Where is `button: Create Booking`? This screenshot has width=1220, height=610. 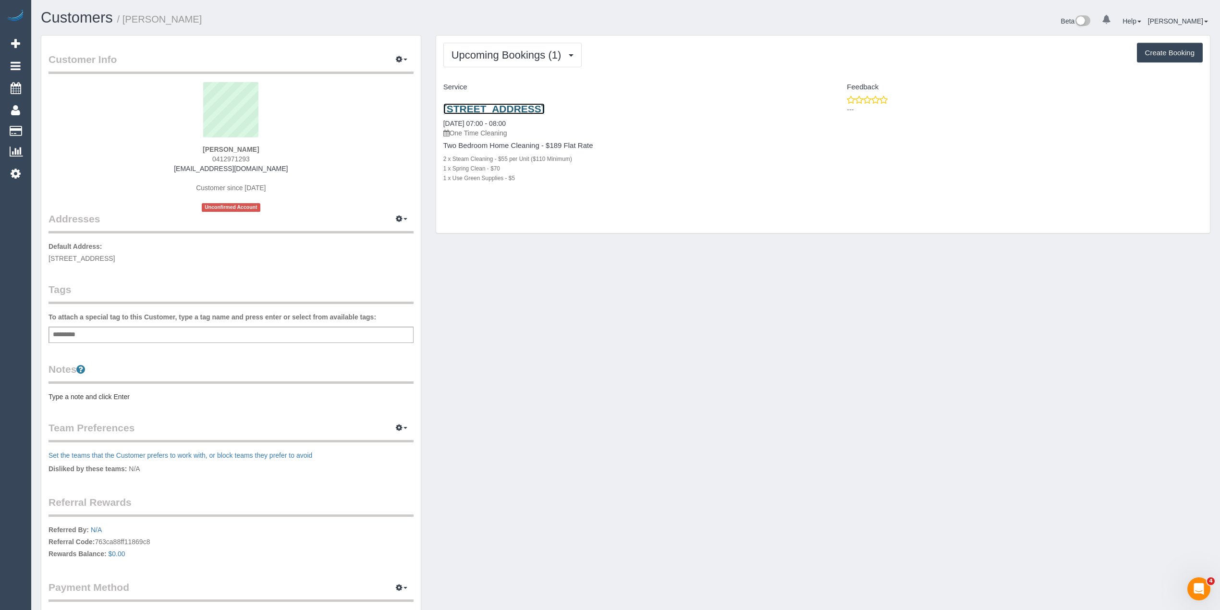 button: Create Booking is located at coordinates (1170, 53).